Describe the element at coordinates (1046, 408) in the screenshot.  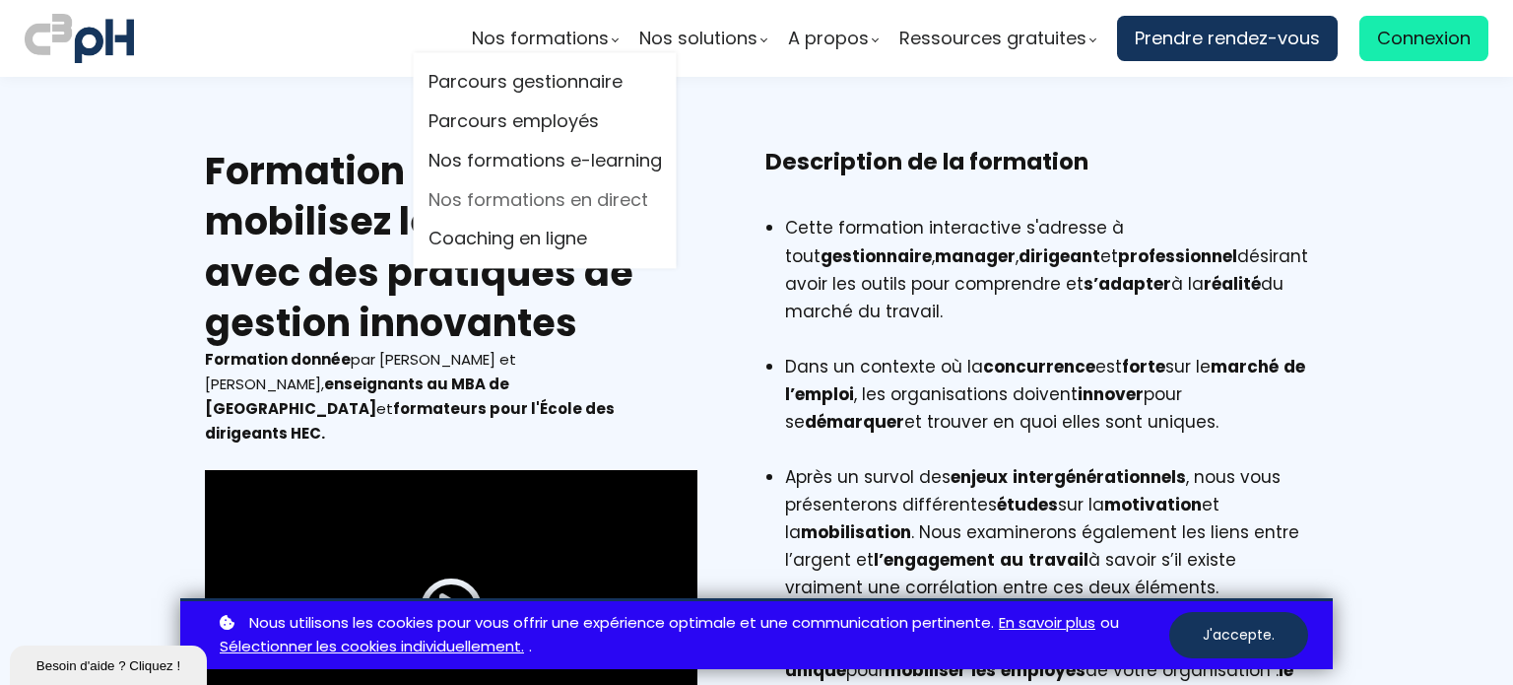
I see `li: Dans un contexte où la est sur le , les organisations doivent pour se et trouver en quoi elles so...` at that location.